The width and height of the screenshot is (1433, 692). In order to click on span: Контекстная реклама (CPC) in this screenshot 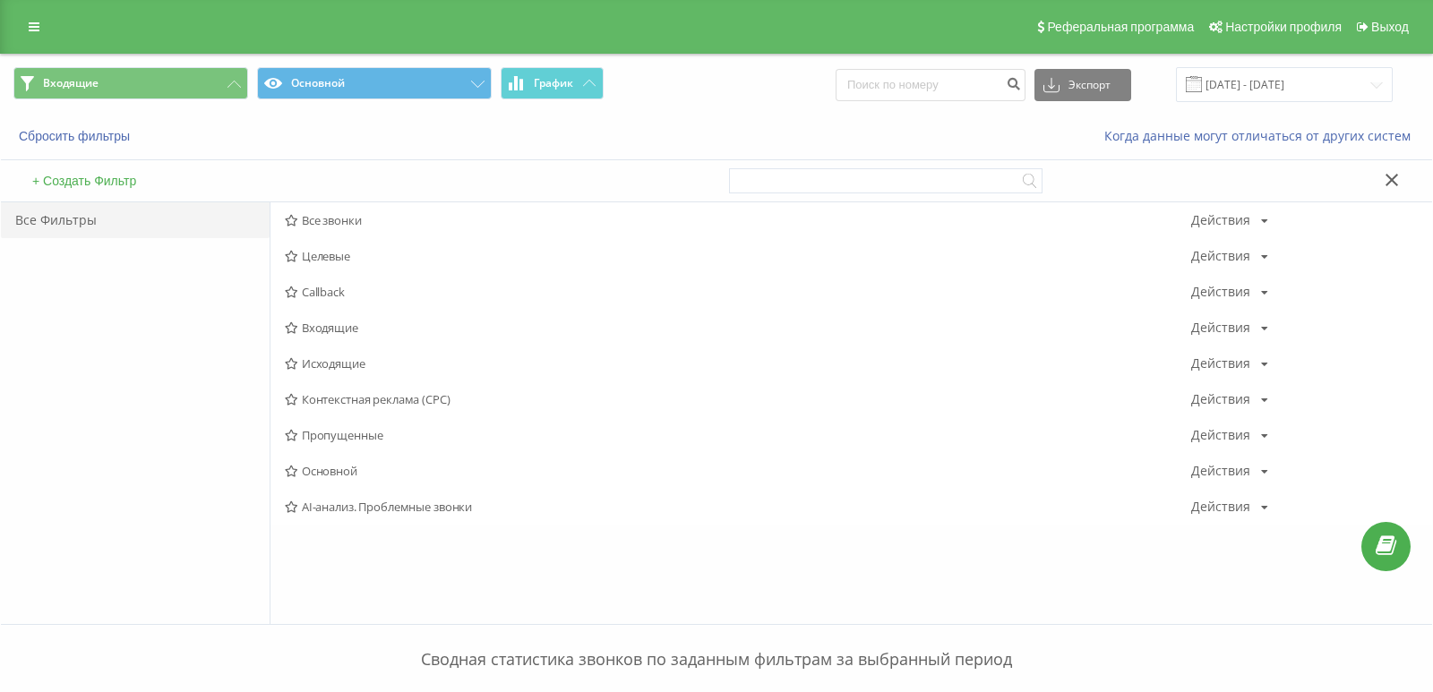, I will do `click(738, 399)`.